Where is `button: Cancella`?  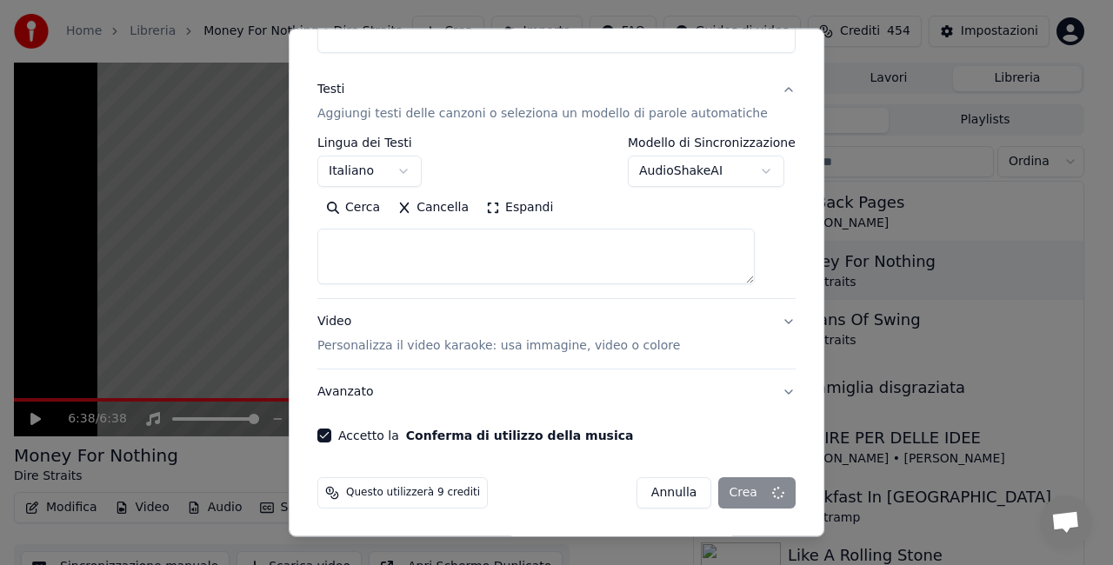 button: Cancella is located at coordinates (433, 208).